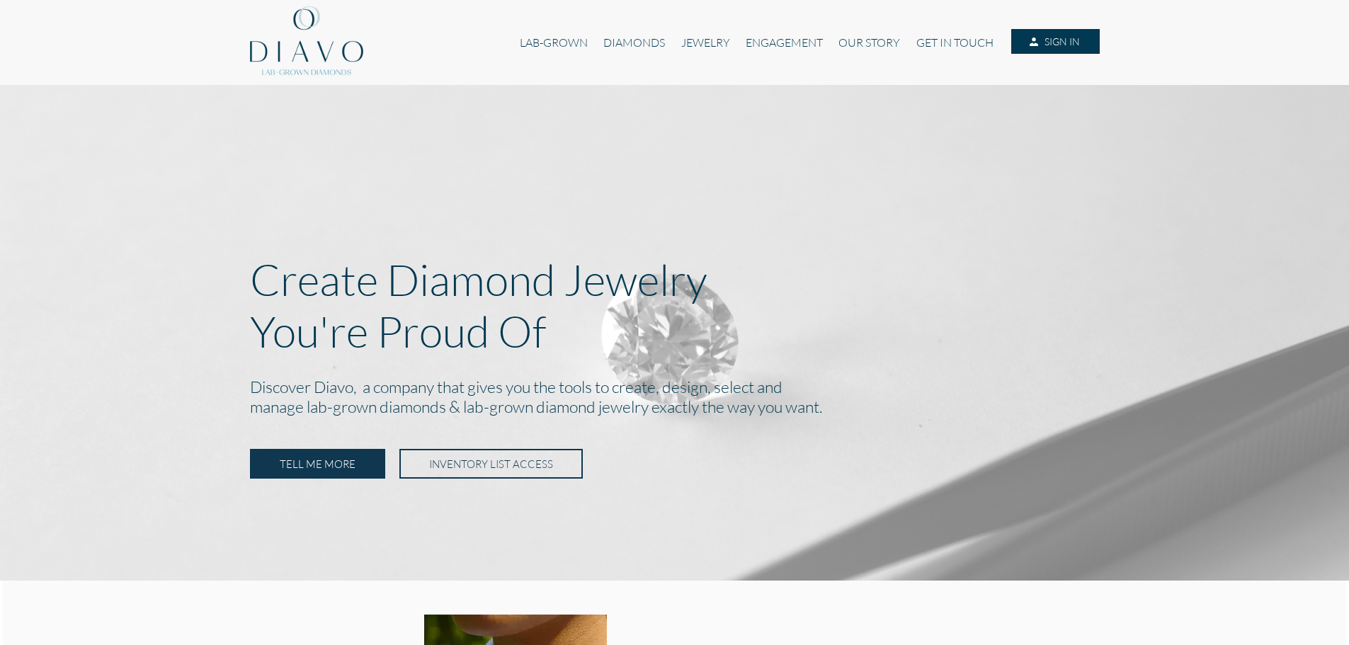 The width and height of the screenshot is (1349, 645). Describe the element at coordinates (554, 42) in the screenshot. I see `a: LAB-GROWN` at that location.